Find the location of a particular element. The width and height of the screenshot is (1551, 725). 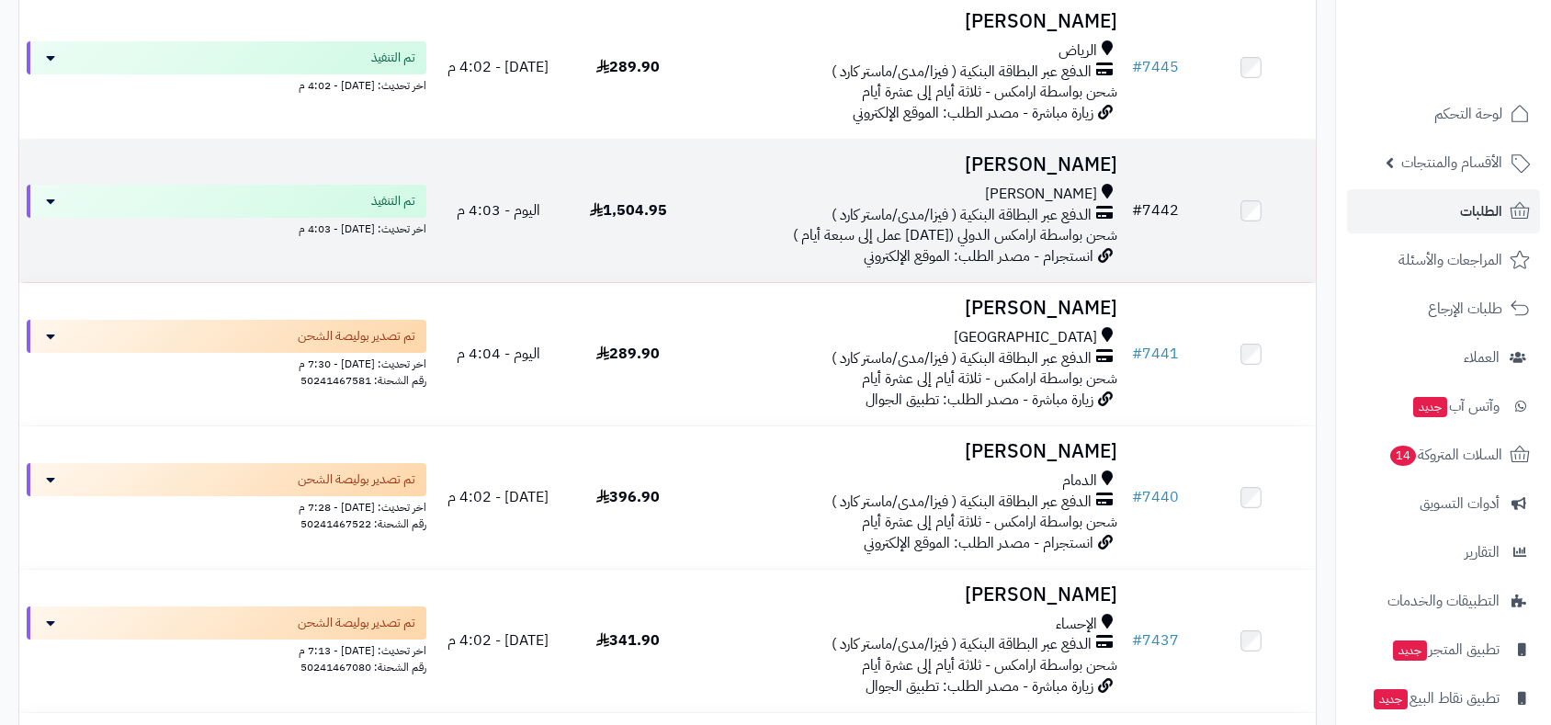

a: #7440 is located at coordinates (1155, 497).